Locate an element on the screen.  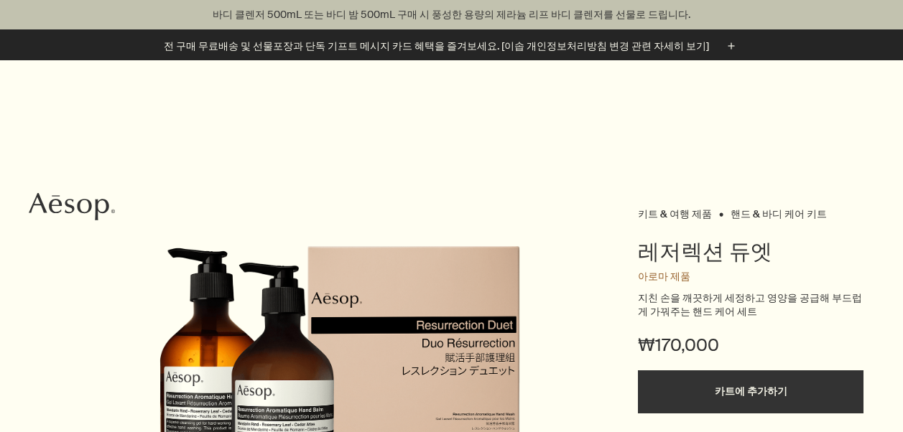
p: 바디 클렌저 500mL 또는 바디 밤 500mL 구매 시 풍성한 용량의 제라늄 리프 바디 클렌저를 선물로 드립니다. is located at coordinates (451, 14).